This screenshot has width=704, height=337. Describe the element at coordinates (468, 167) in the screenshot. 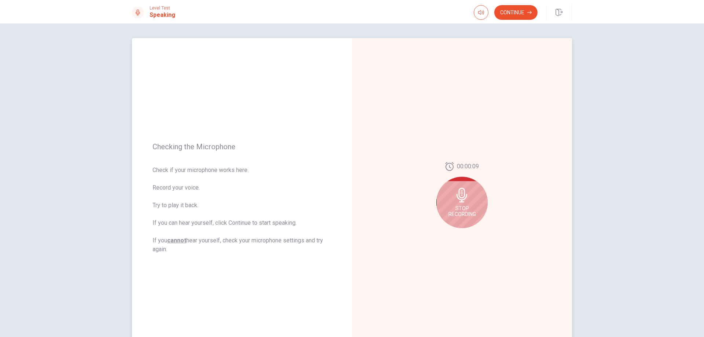

I see `span: 00:00:09` at that location.